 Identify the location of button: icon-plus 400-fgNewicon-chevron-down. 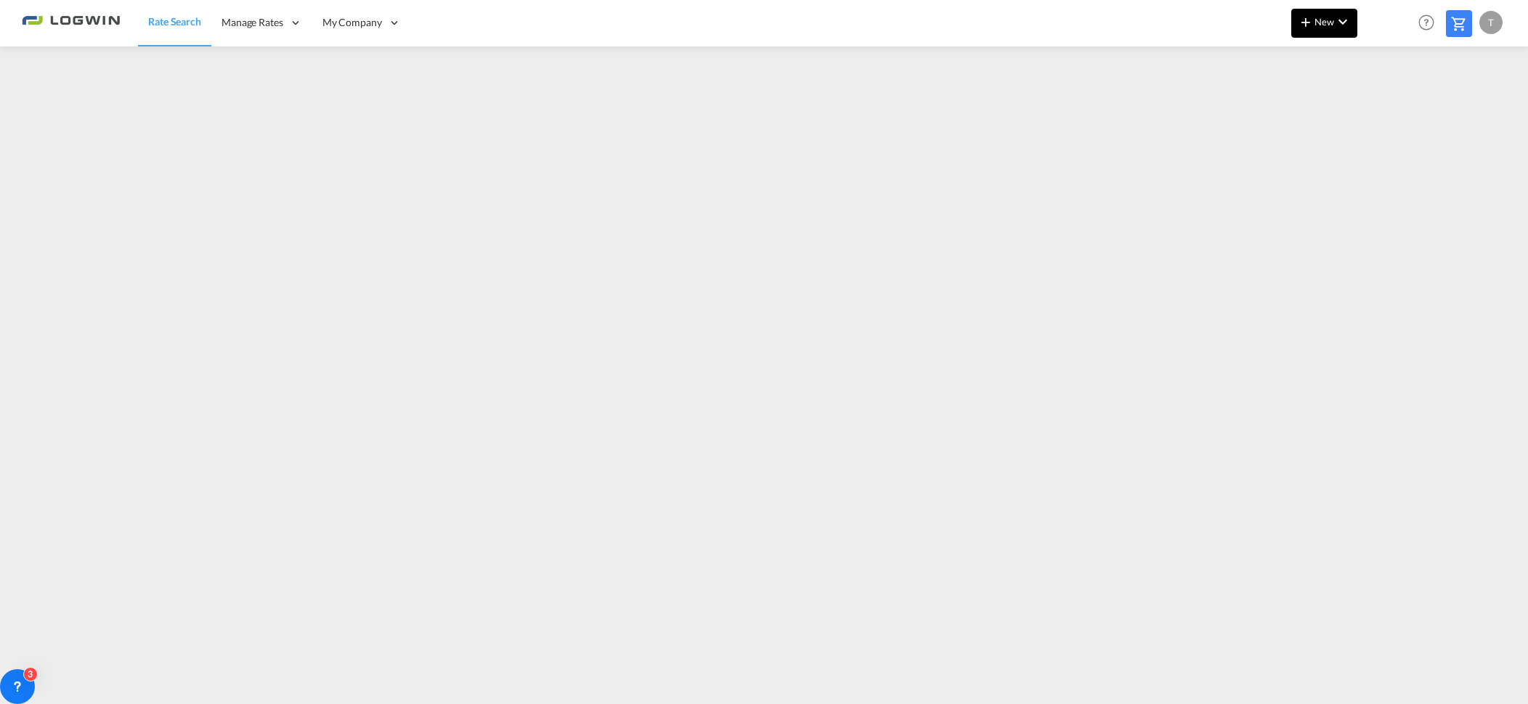
(1324, 23).